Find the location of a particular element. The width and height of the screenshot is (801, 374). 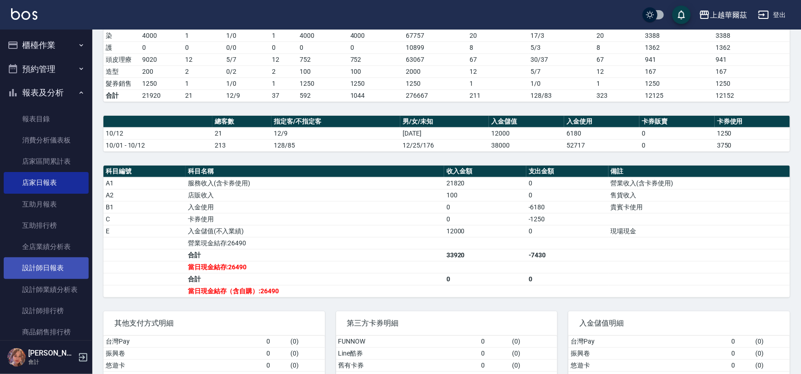

td: 造型 is located at coordinates (121, 72).